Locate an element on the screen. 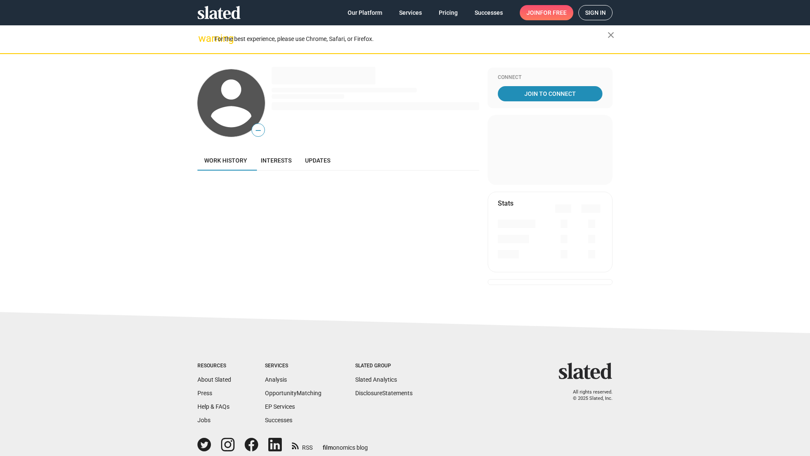 The image size is (810, 456). a: Join To Connect is located at coordinates (550, 94).